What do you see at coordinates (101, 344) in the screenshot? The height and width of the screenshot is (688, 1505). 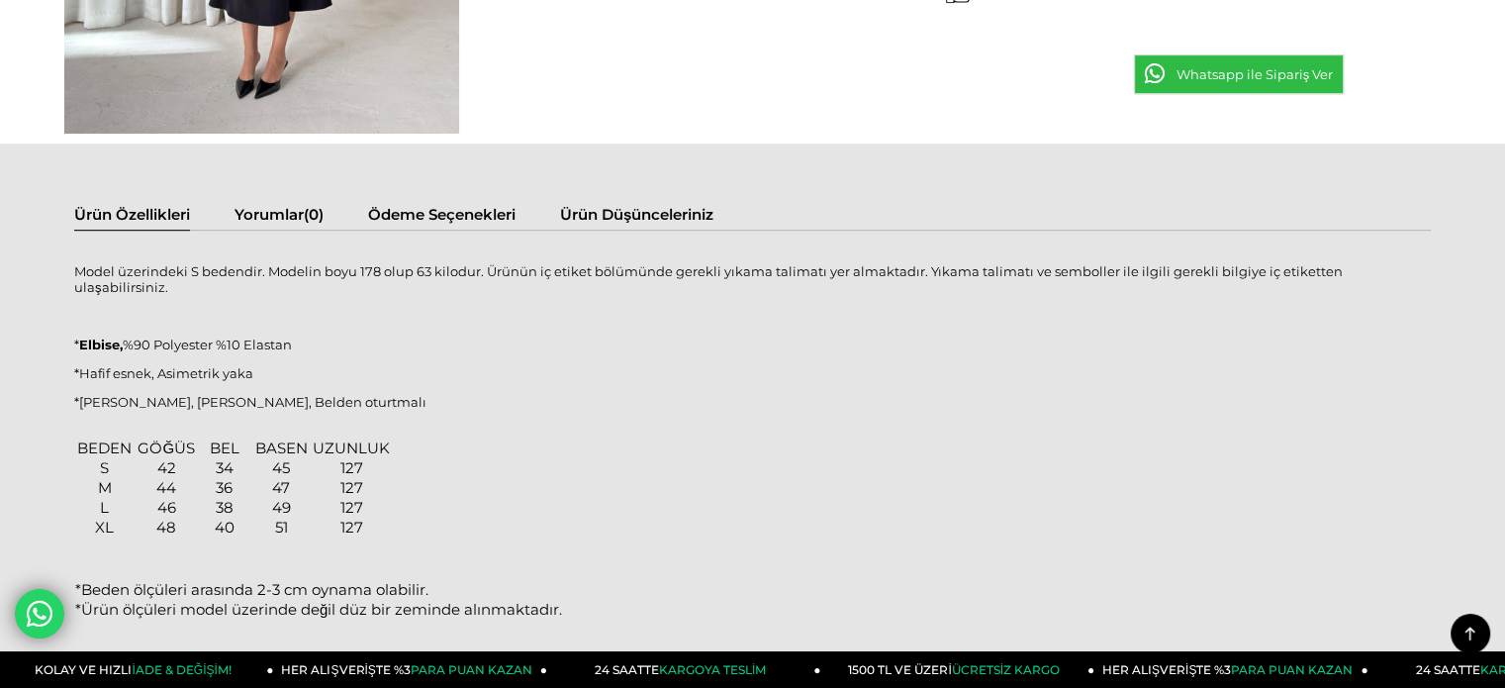 I see `strong: Elbise,` at bounding box center [101, 344].